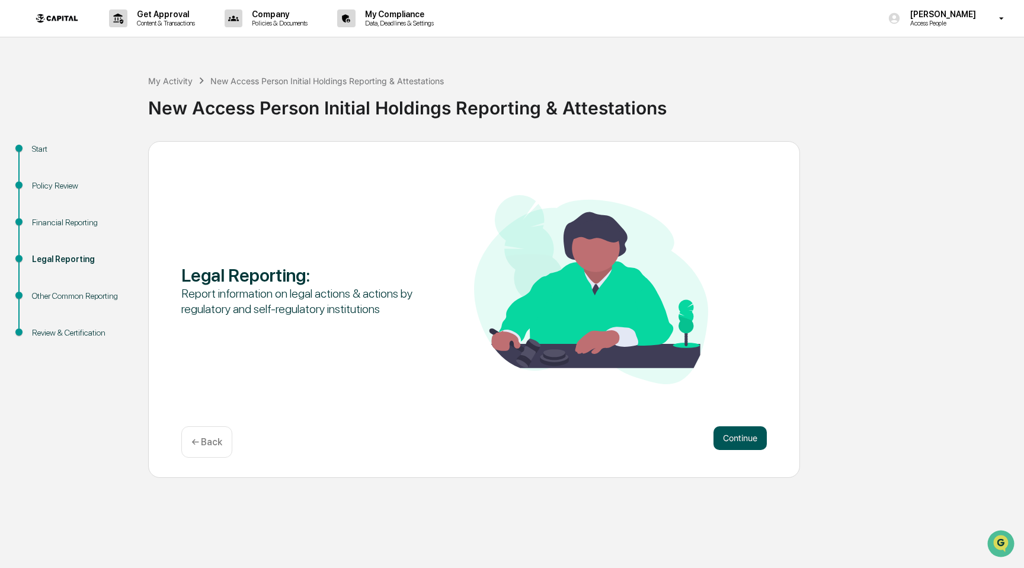 The image size is (1024, 568). Describe the element at coordinates (591, 289) in the screenshot. I see `img: Legal Reporting` at that location.